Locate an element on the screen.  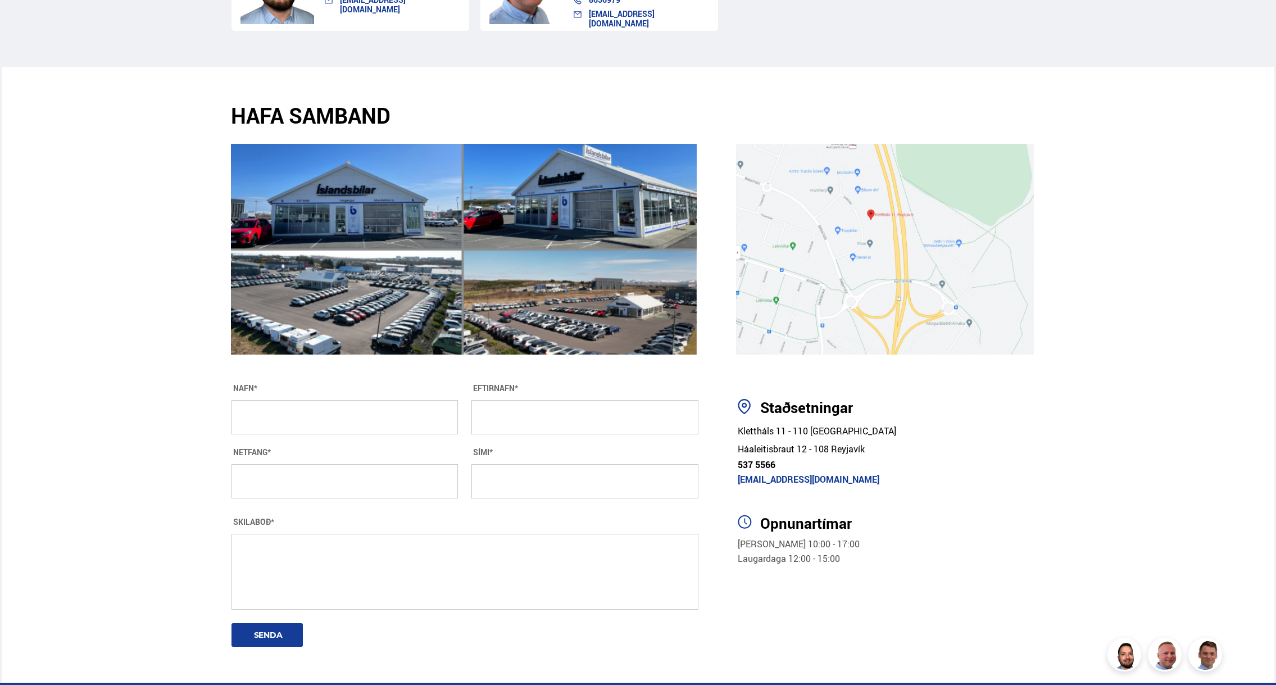
h2: HAFA SAMBAND is located at coordinates (464, 115).